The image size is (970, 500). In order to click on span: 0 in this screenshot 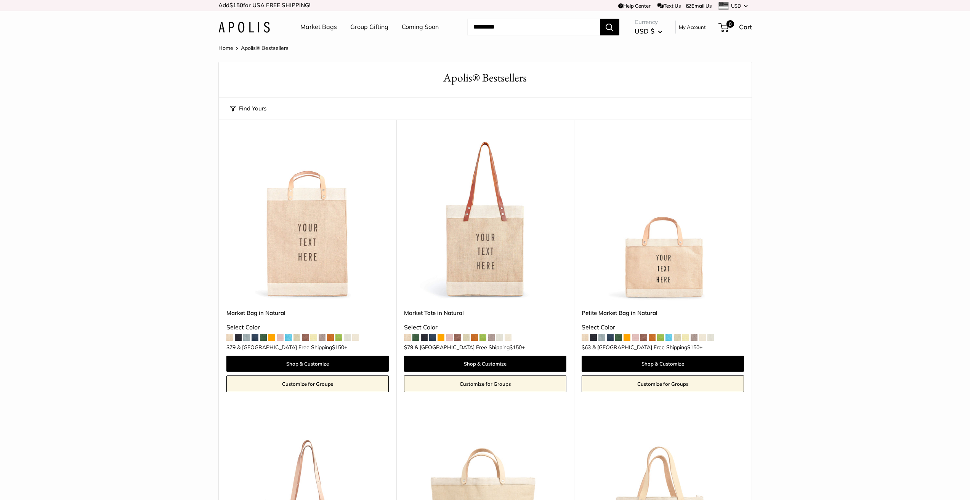, I will do `click(730, 24)`.